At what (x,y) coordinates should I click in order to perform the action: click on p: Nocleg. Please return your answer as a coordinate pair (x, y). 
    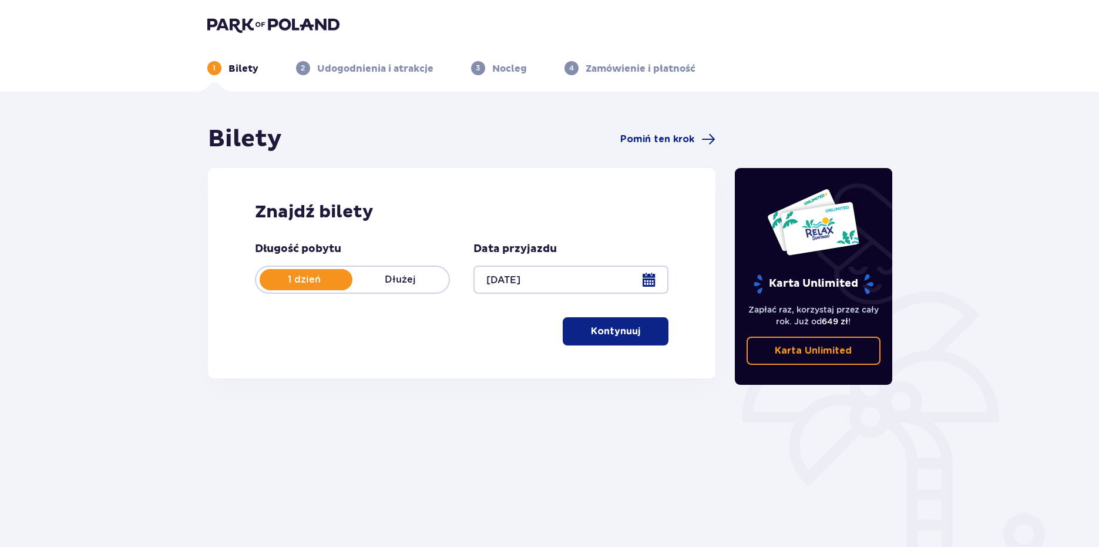
    Looking at the image, I should click on (509, 69).